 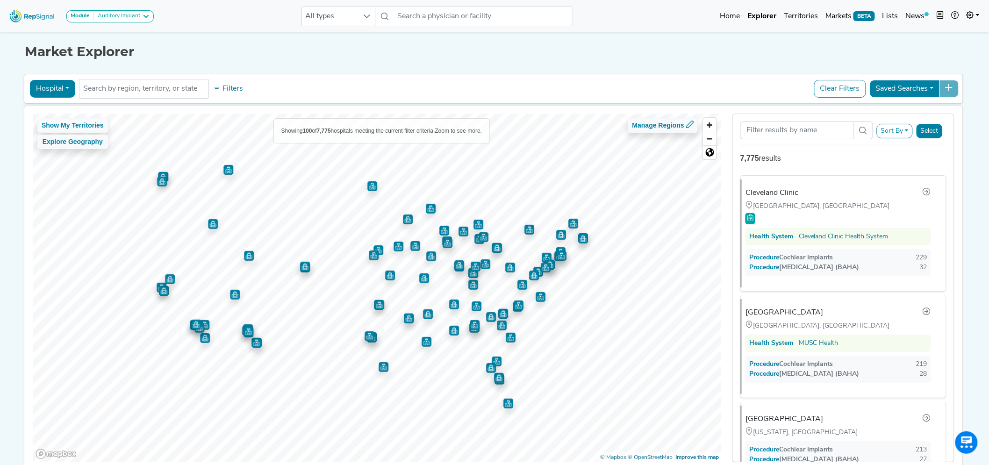 What do you see at coordinates (52, 89) in the screenshot?
I see `button: Hospital` at bounding box center [52, 89].